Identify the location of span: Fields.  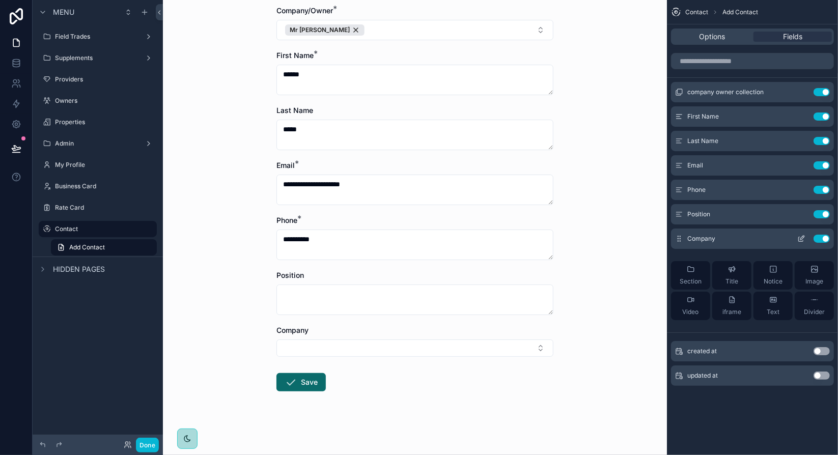
(792, 37).